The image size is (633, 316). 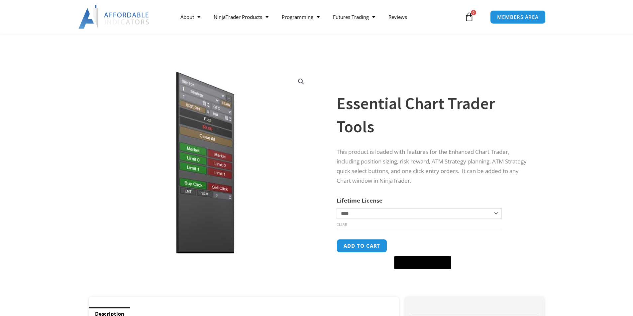 I want to click on button: Add to cart, so click(x=362, y=246).